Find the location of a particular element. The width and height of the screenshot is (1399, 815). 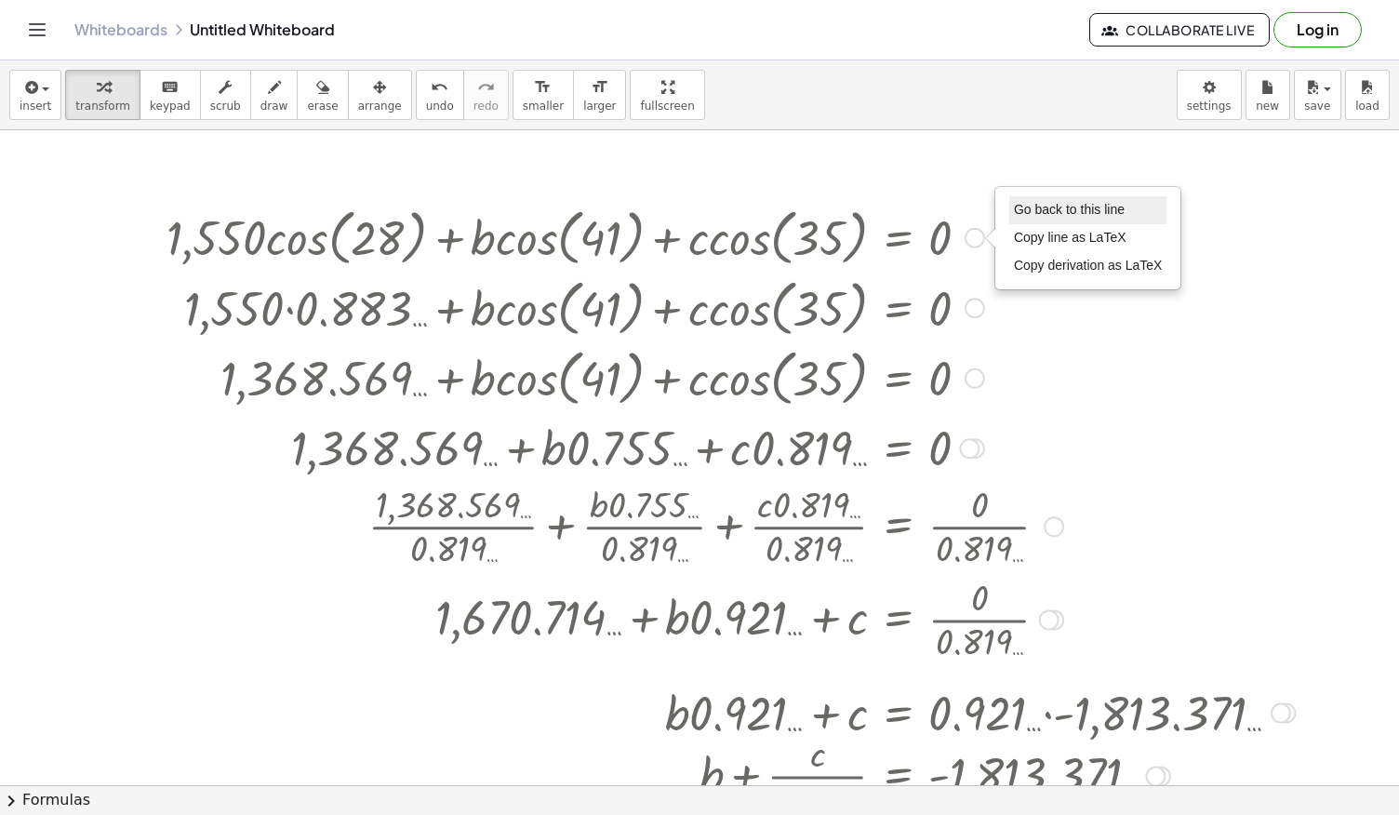

span: fullscreen is located at coordinates (667, 106).